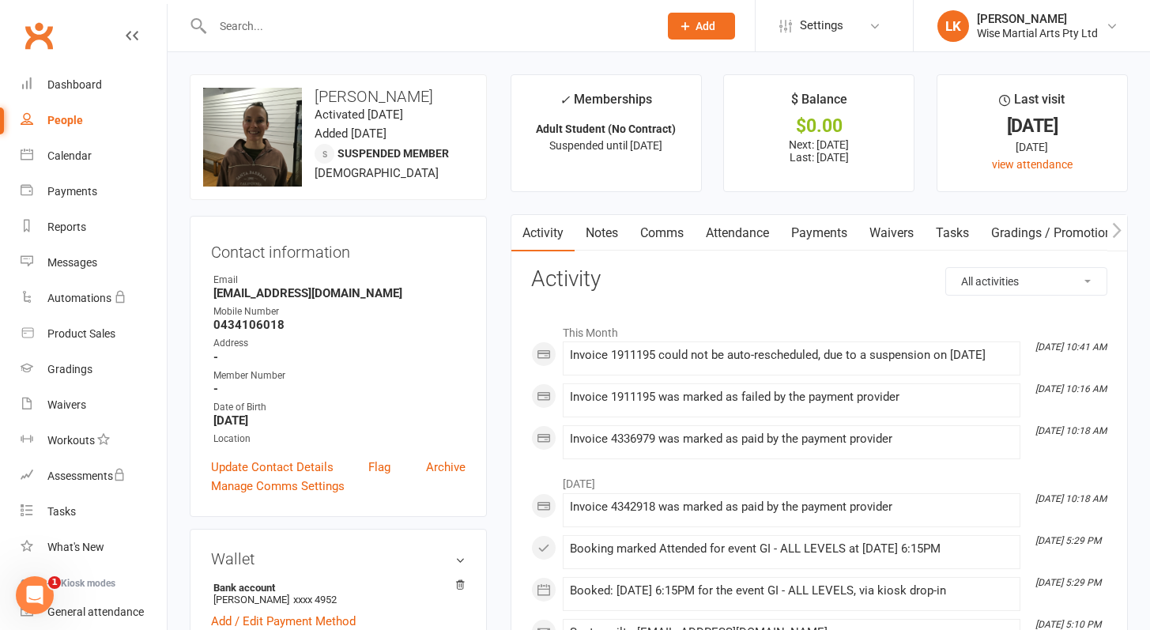 This screenshot has height=630, width=1150. What do you see at coordinates (339, 311) in the screenshot?
I see `div: Mobile Number` at bounding box center [339, 311].